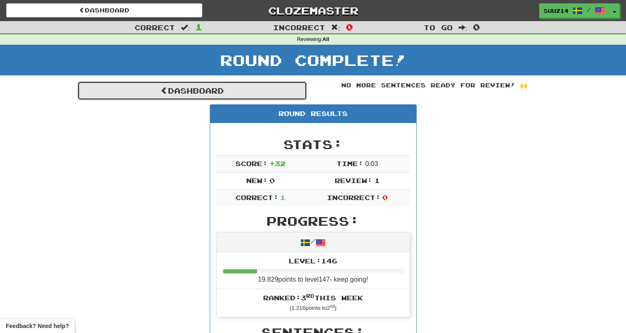  Describe the element at coordinates (353, 180) in the screenshot. I see `span: Review:` at that location.